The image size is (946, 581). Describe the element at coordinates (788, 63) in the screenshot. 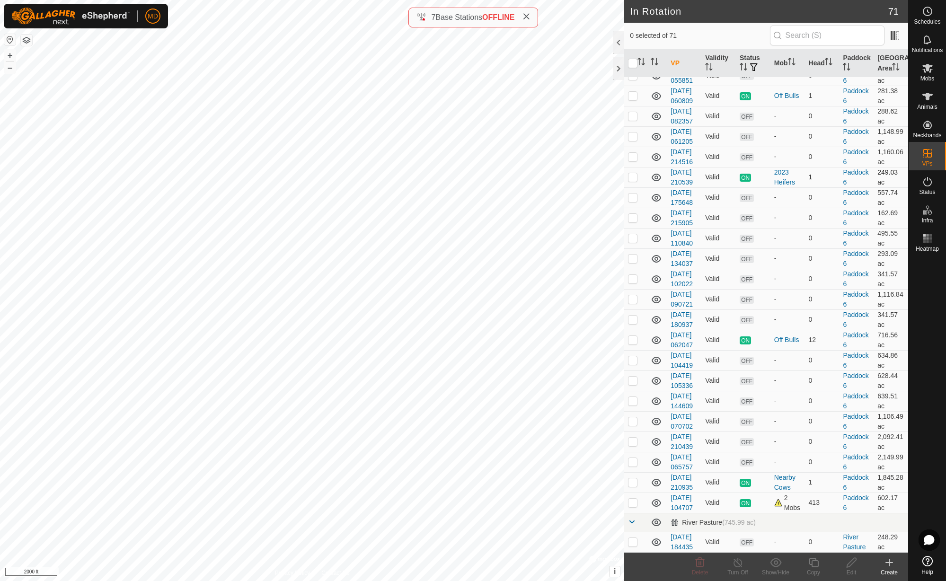

I see `th: Mob` at that location.